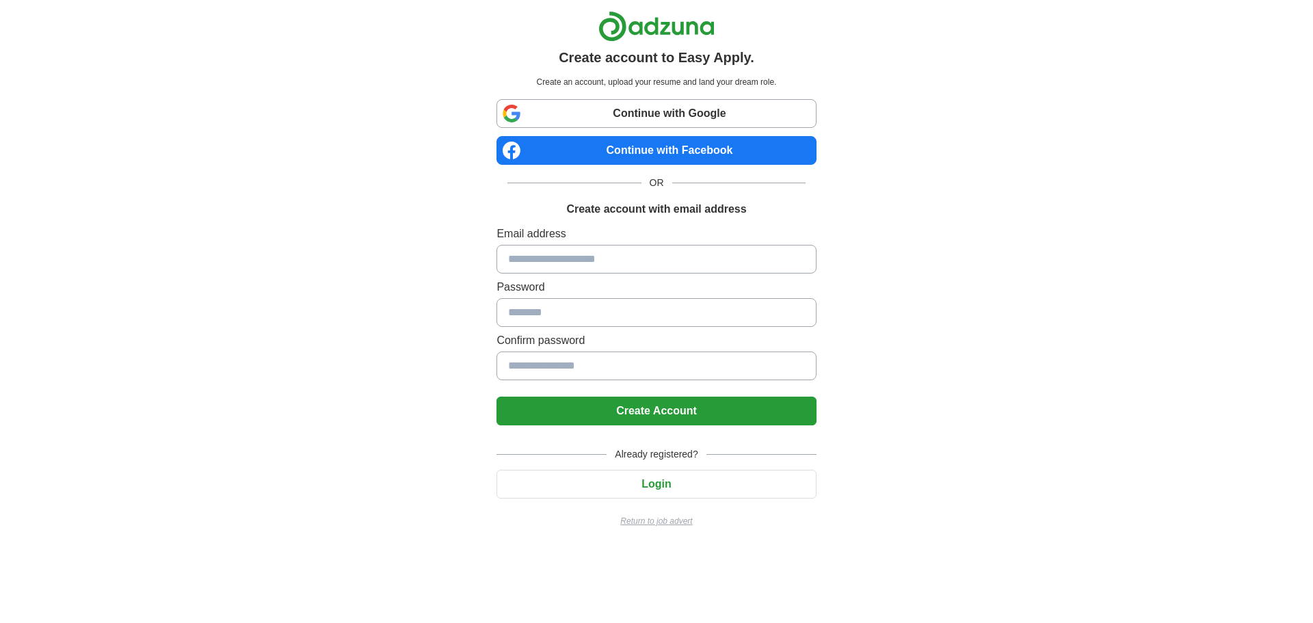 The image size is (1313, 623). What do you see at coordinates (656, 183) in the screenshot?
I see `span: OR` at bounding box center [656, 183].